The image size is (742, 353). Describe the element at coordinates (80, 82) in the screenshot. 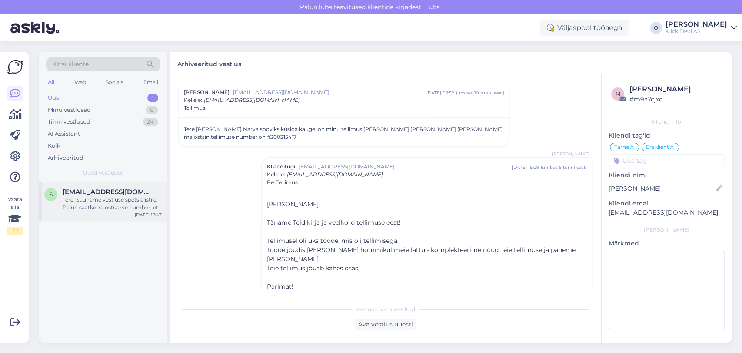

I see `div: Web` at that location.